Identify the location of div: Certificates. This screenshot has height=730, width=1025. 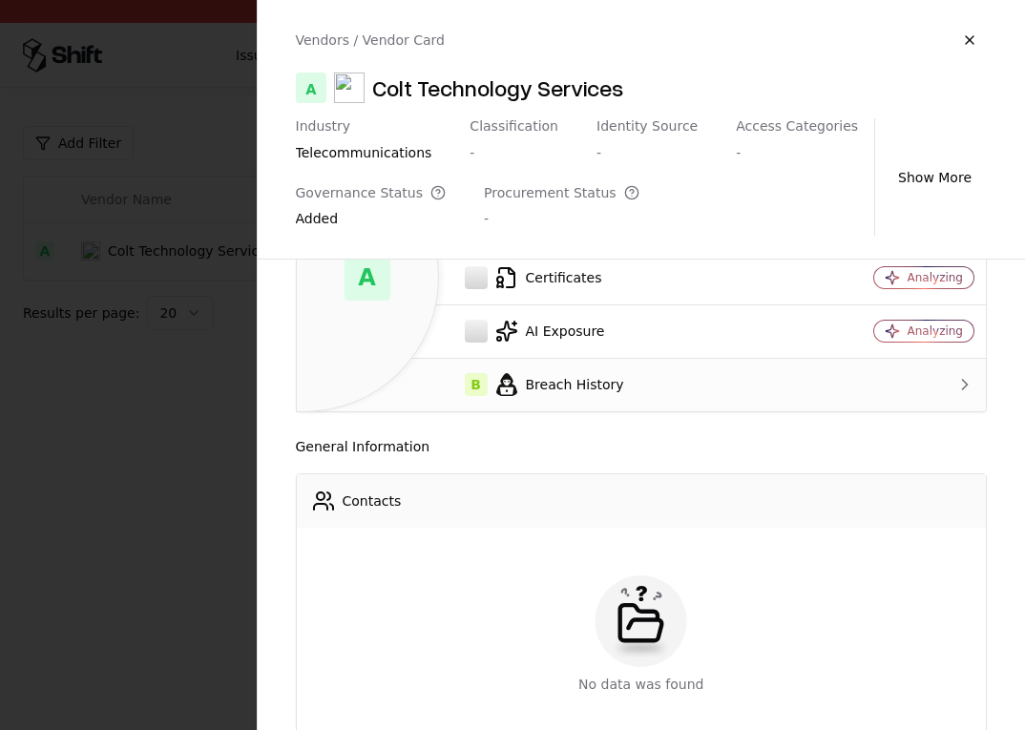
(555, 278).